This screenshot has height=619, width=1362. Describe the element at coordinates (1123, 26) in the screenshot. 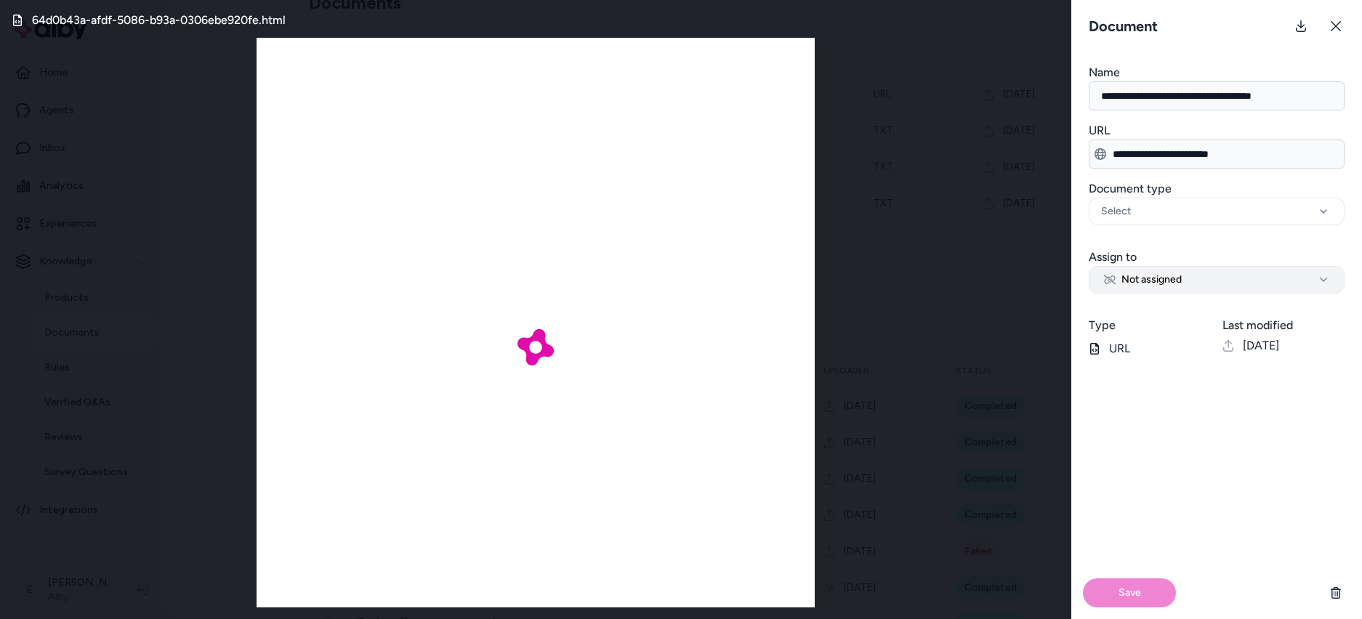

I see `h3: Document` at that location.